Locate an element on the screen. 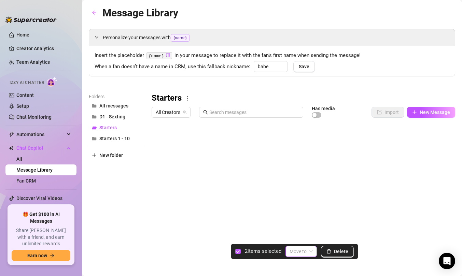  a: Creator Analytics is located at coordinates (44, 49).